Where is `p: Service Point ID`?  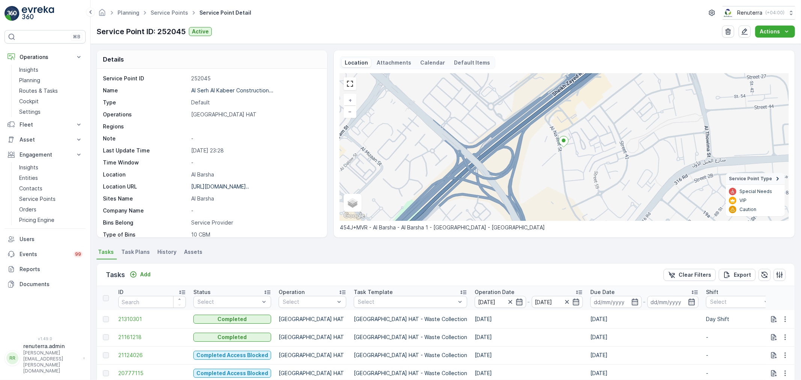 p: Service Point ID is located at coordinates (145, 78).